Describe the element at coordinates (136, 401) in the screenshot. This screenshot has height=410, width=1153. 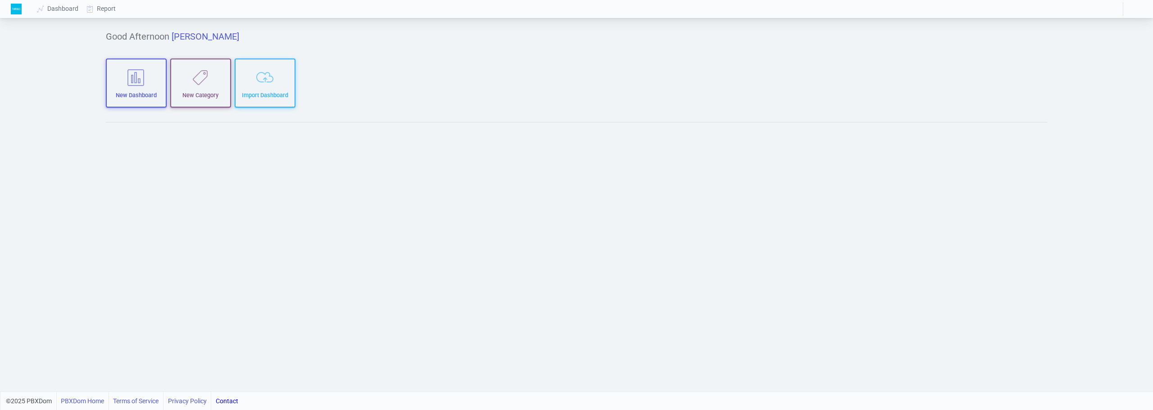
I see `a: Terms of Service` at that location.